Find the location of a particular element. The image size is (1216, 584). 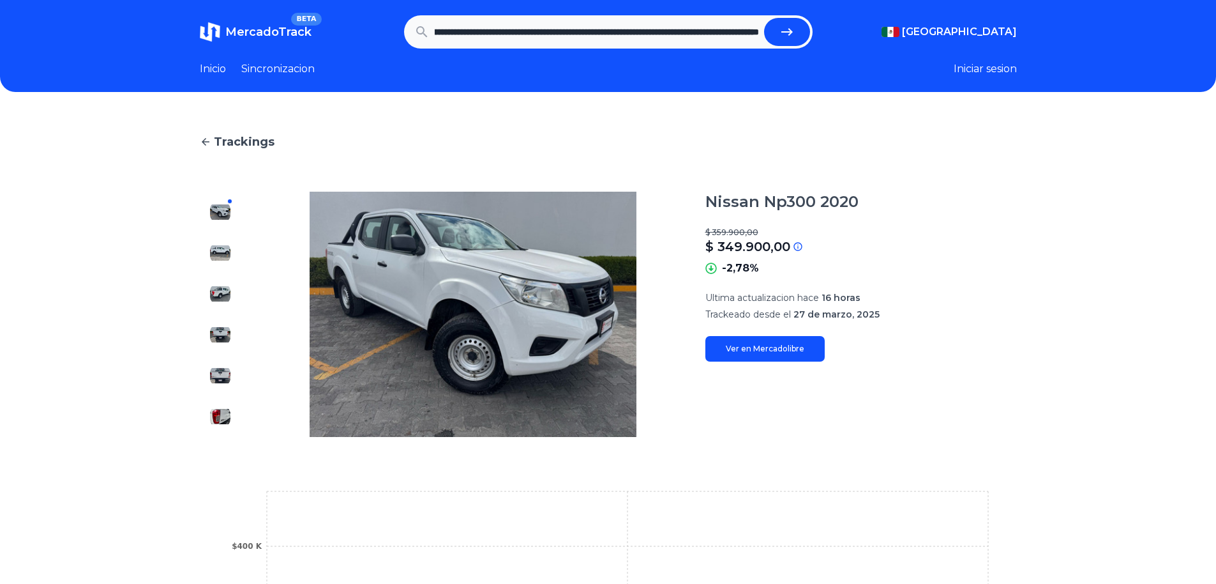

span: Trackings is located at coordinates (244, 142).